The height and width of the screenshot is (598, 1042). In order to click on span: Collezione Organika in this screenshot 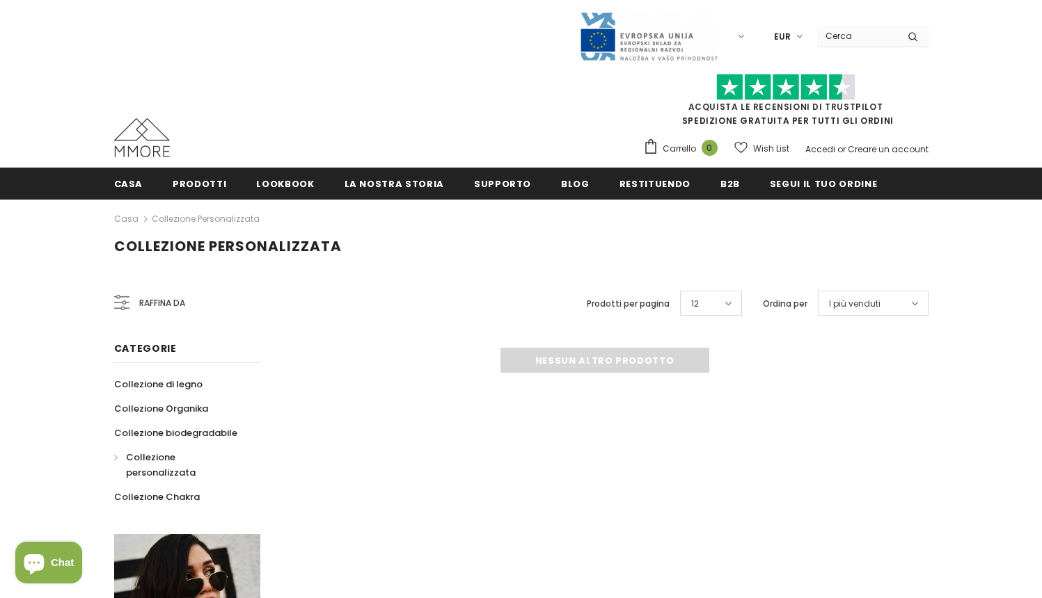, I will do `click(161, 408)`.